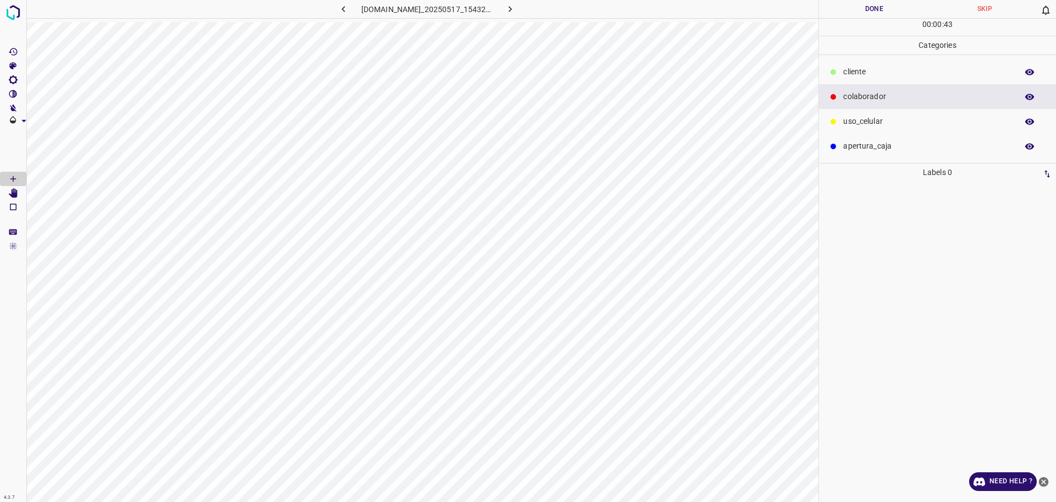  Describe the element at coordinates (937, 172) in the screenshot. I see `p: Labels 0` at that location.